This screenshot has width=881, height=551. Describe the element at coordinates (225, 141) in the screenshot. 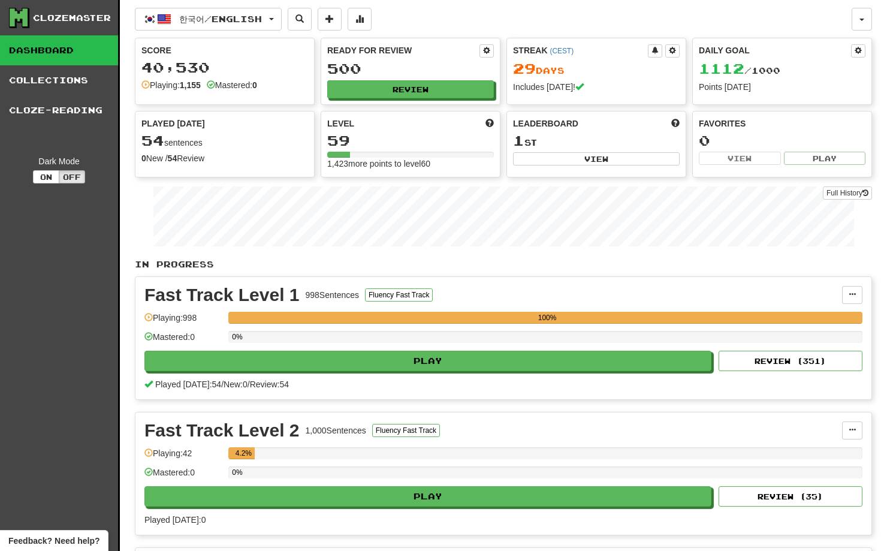

I see `div: sentences` at that location.